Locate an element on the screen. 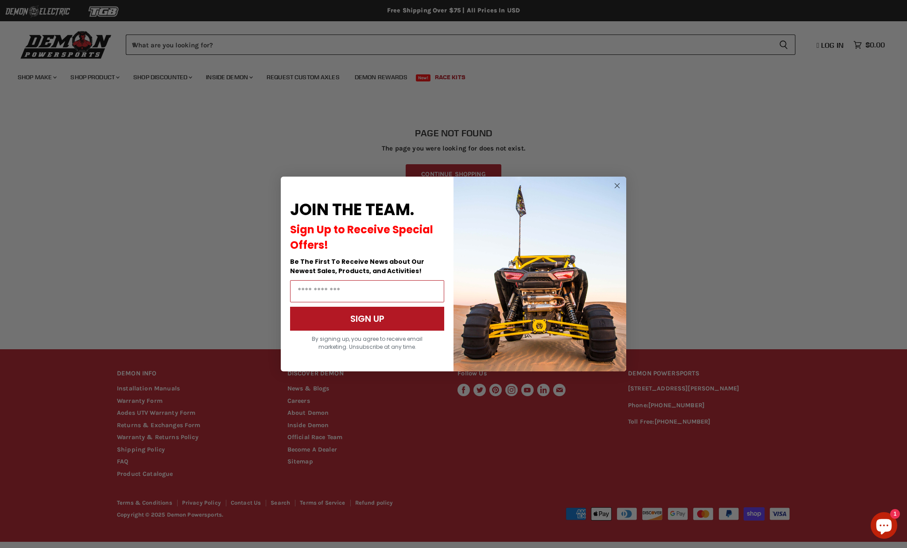  span: Be The First To Receive News about Our Newest Sales, Products, and Activities! is located at coordinates (357, 266).